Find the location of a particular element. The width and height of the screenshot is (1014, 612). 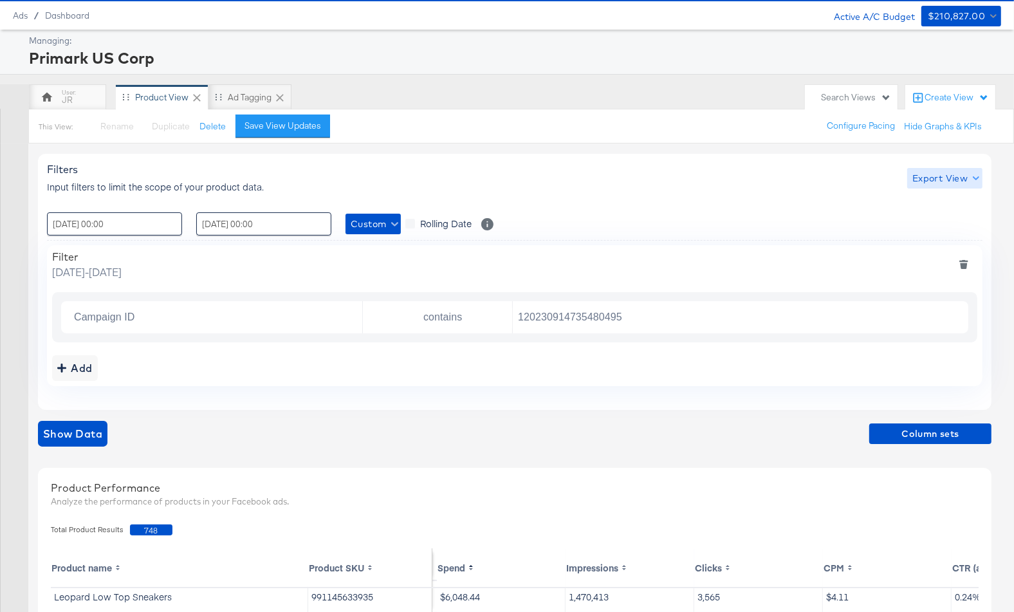

span: Duplicate is located at coordinates (171, 126).